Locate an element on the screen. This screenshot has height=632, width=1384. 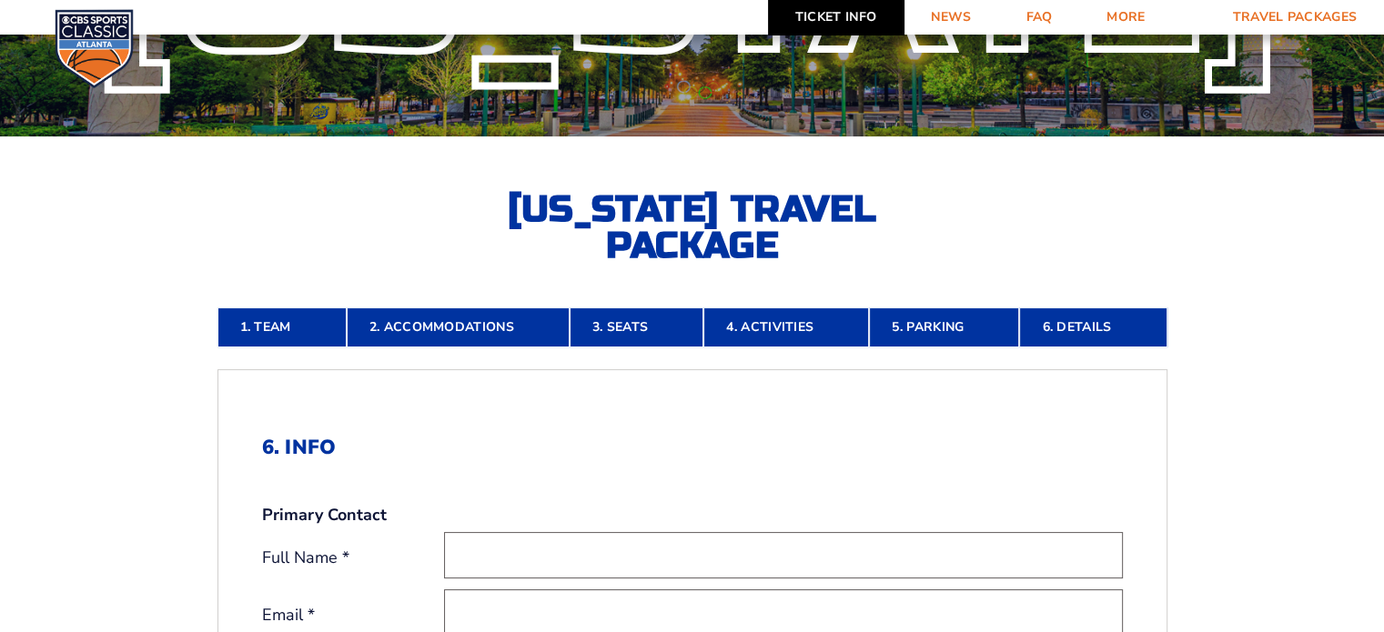
strong: Primary Contact is located at coordinates (324, 515).